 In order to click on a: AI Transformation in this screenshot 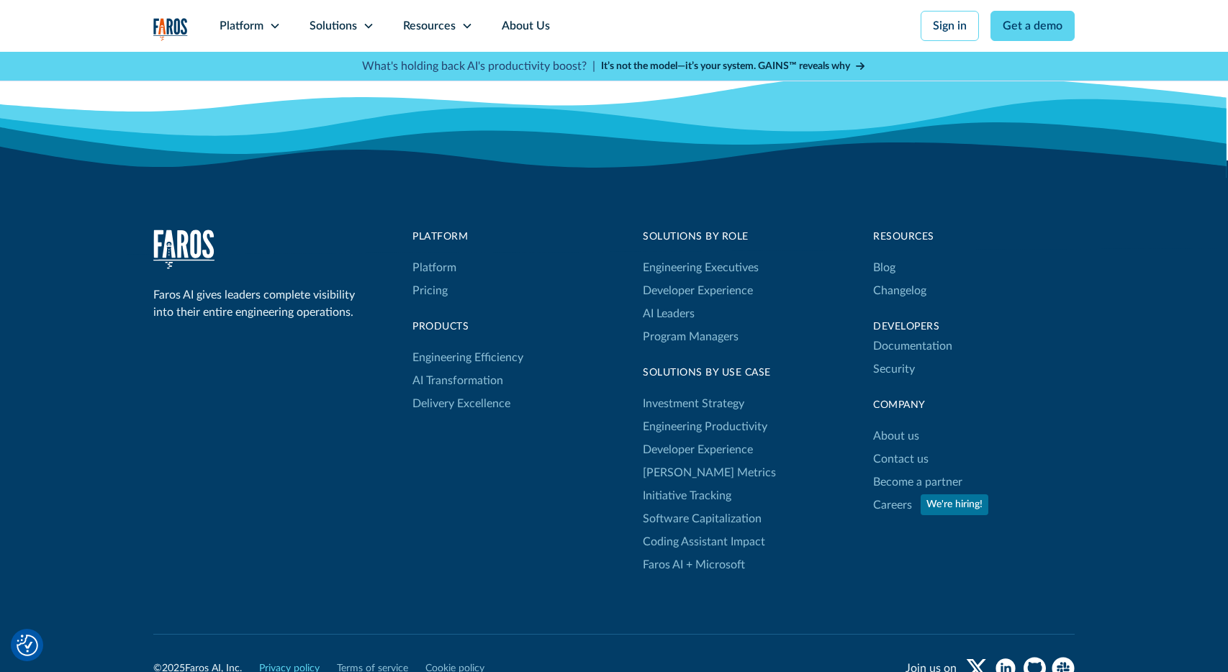, I will do `click(458, 381)`.